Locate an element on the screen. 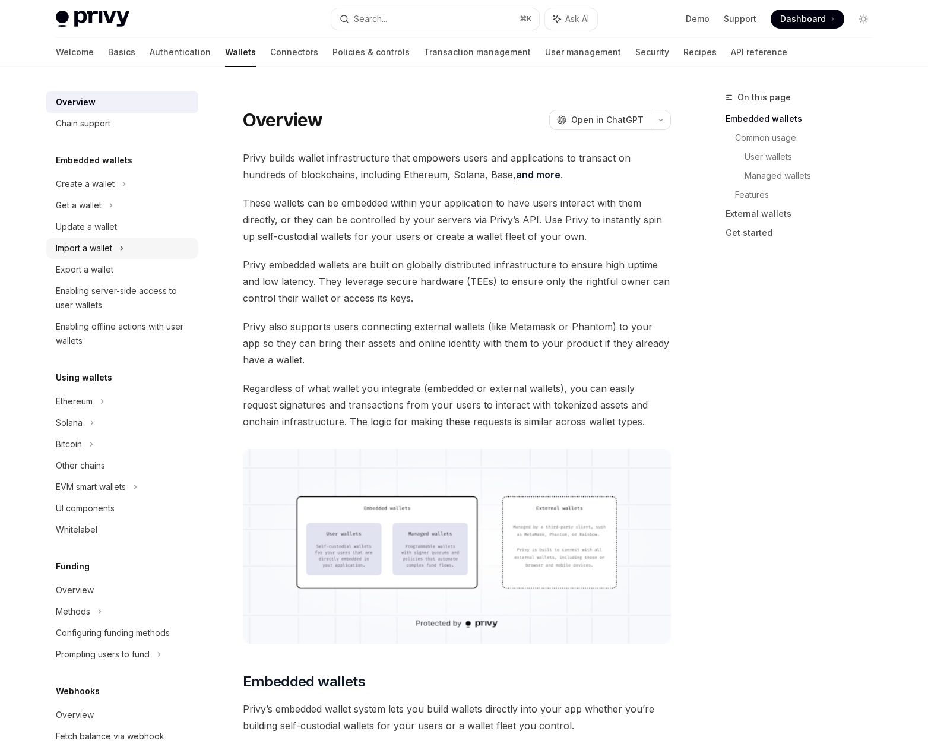  a: Enabling offline actions with user wallets is located at coordinates (122, 334).